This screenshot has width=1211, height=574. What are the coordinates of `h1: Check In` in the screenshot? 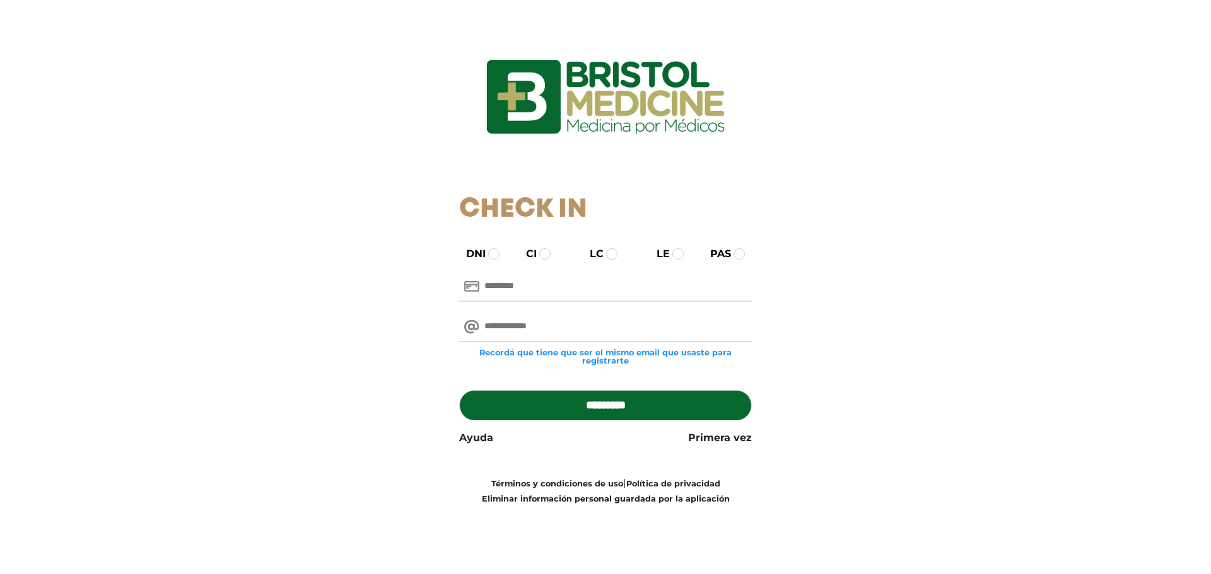 It's located at (605, 210).